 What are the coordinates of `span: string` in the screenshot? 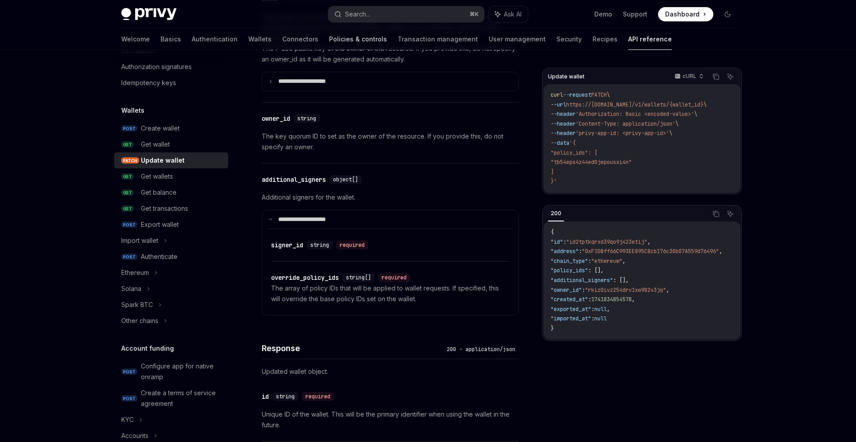 It's located at (285, 397).